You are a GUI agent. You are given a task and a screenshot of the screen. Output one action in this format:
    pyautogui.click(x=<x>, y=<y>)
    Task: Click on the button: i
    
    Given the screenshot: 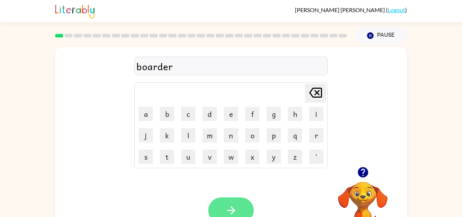 What is the action you would take?
    pyautogui.click(x=316, y=114)
    